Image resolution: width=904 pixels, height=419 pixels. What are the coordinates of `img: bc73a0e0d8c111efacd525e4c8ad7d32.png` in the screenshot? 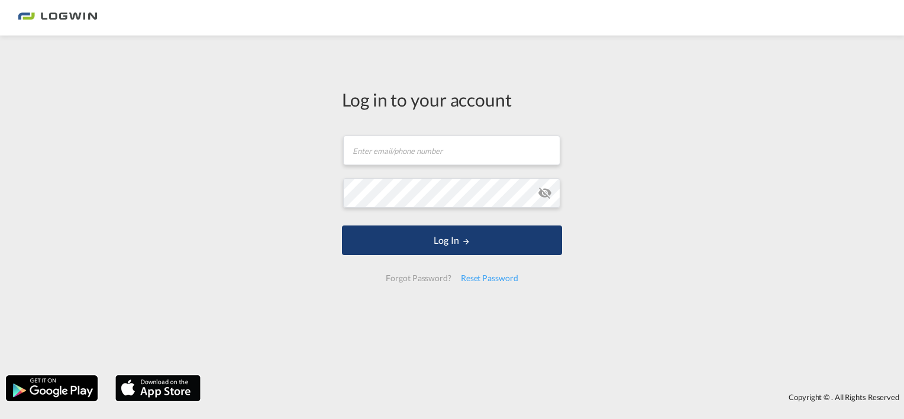 It's located at (57, 18).